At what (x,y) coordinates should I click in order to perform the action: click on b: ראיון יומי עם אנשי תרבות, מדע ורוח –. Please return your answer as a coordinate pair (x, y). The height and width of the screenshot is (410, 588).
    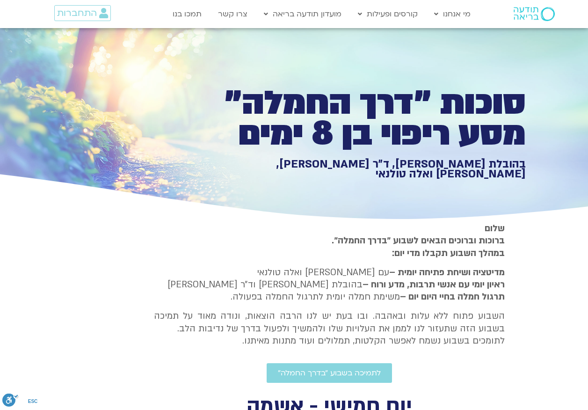
    Looking at the image, I should click on (434, 284).